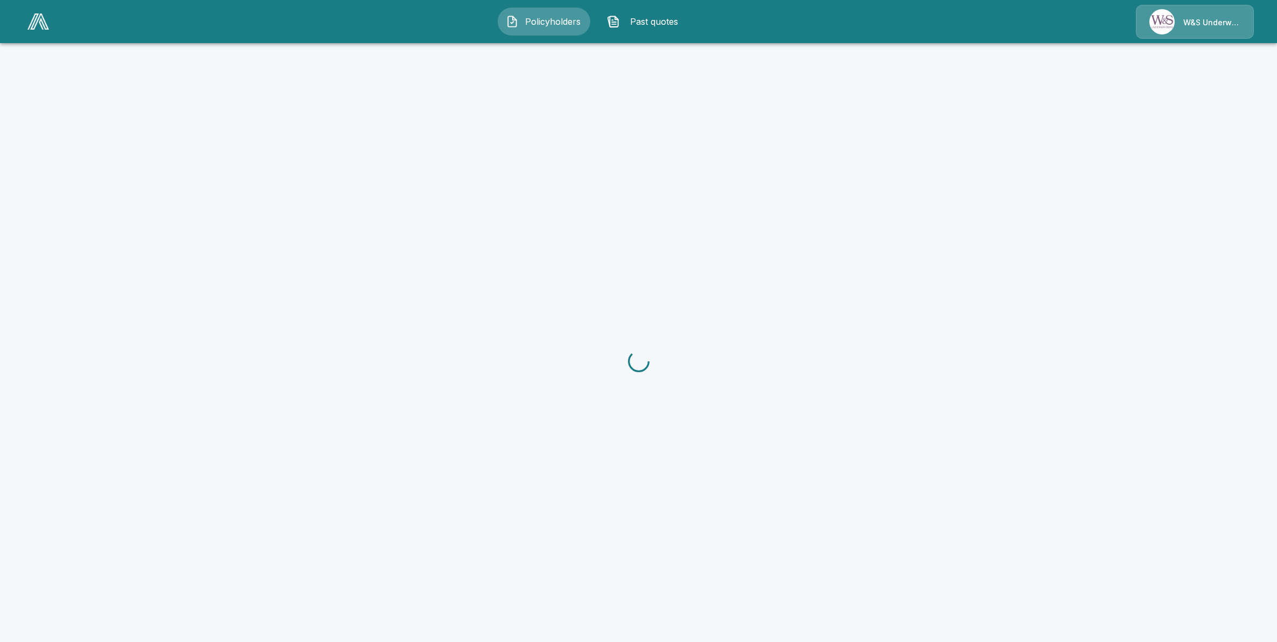 This screenshot has height=642, width=1277. What do you see at coordinates (38, 22) in the screenshot?
I see `img: AA Logo` at bounding box center [38, 22].